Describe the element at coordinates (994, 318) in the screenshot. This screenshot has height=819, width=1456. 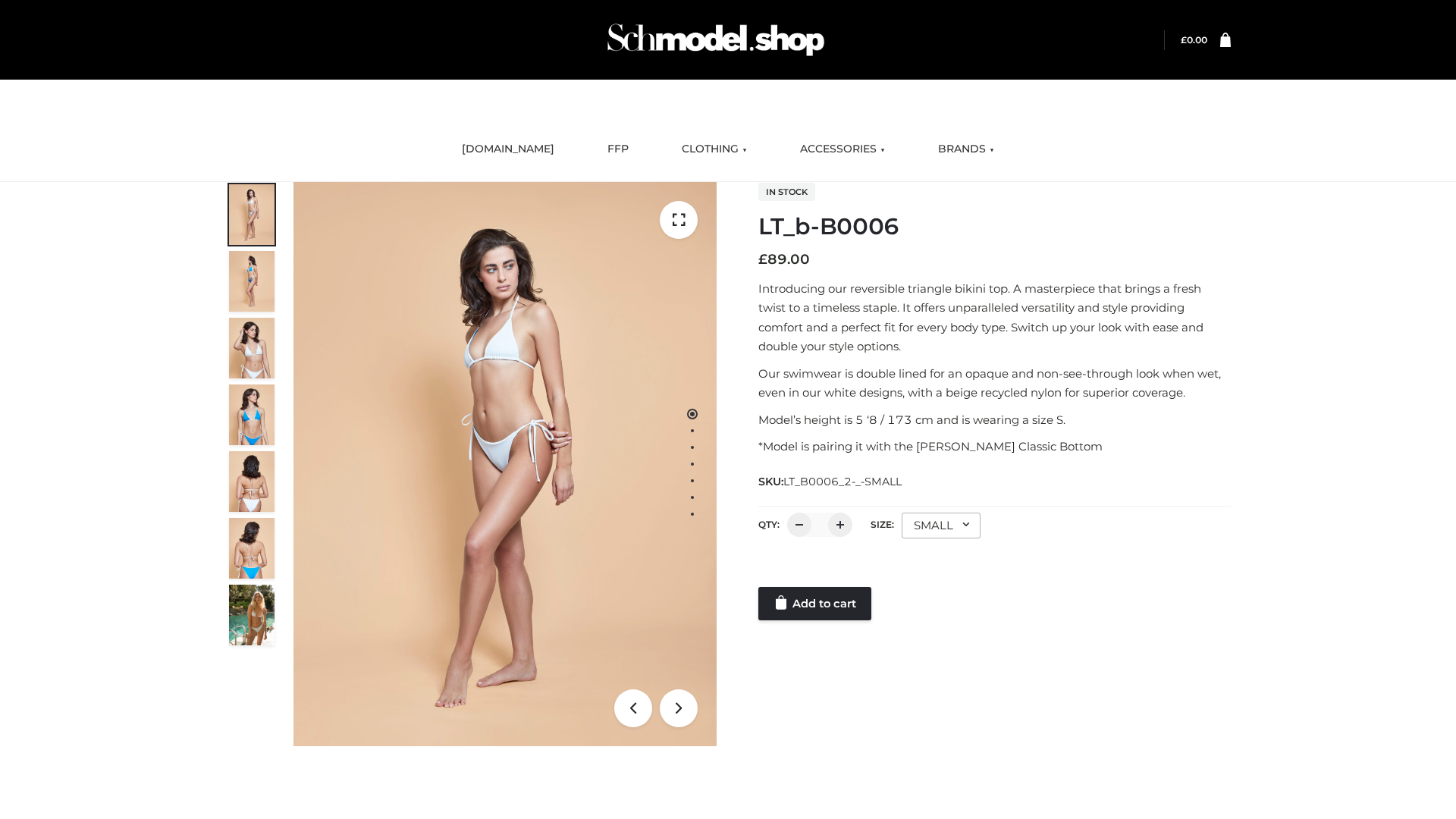
I see `p: Introducing our reversible triangle bikini top. A masterpiece that brings a fresh twist to a time...` at that location.